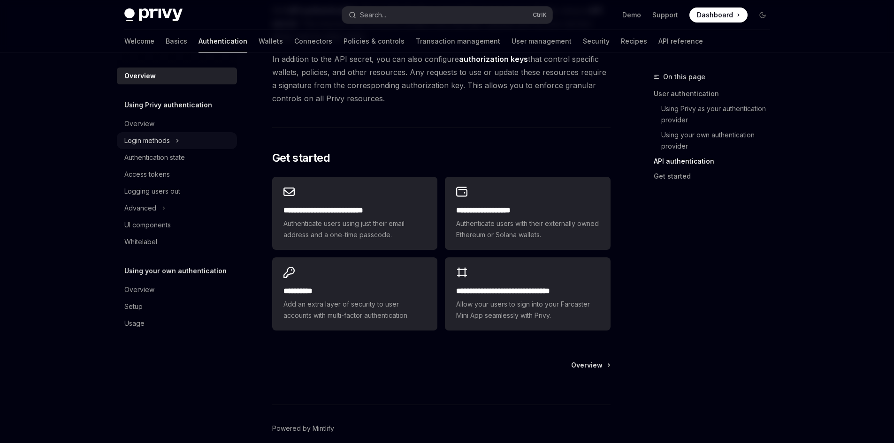 This screenshot has width=894, height=443. Describe the element at coordinates (177, 208) in the screenshot. I see `button: Advanced` at that location.